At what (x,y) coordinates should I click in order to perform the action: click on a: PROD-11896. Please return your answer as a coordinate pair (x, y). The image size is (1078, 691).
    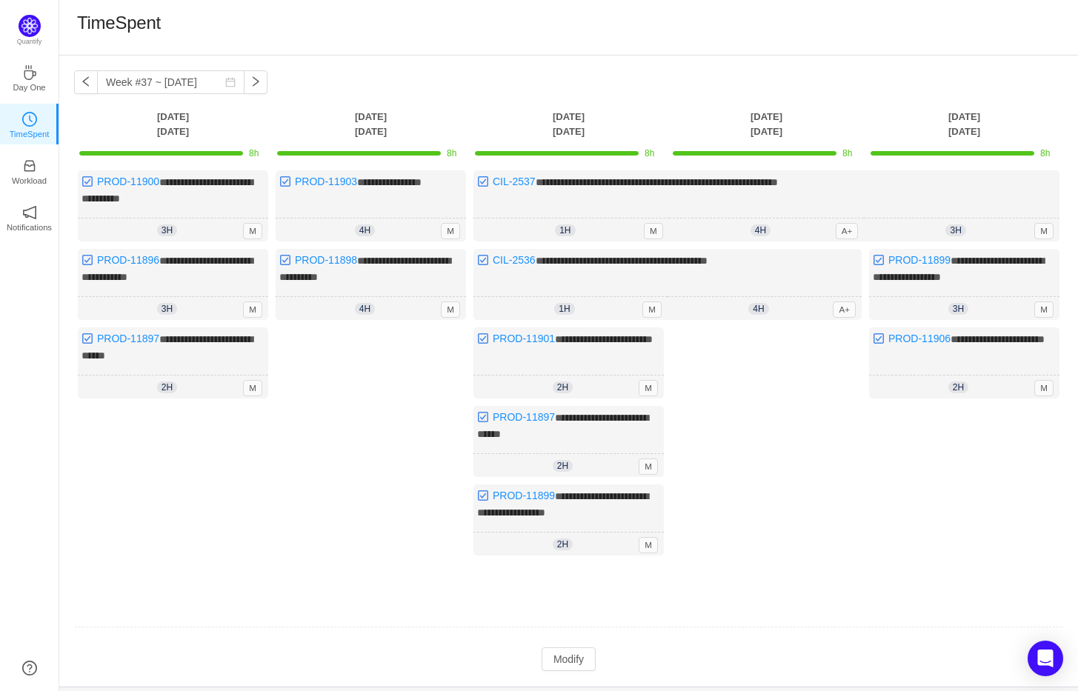
    Looking at the image, I should click on (128, 260).